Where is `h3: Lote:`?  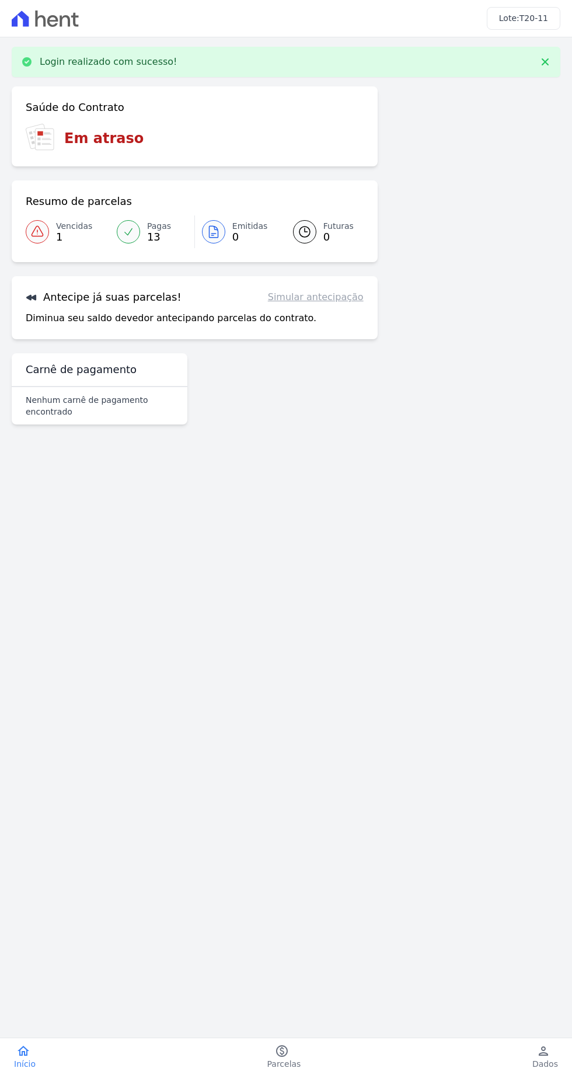 h3: Lote: is located at coordinates (524, 18).